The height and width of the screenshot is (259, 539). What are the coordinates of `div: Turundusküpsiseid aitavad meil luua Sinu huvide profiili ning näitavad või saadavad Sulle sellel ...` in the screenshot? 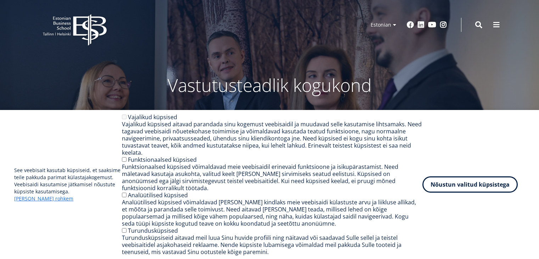 It's located at (272, 245).